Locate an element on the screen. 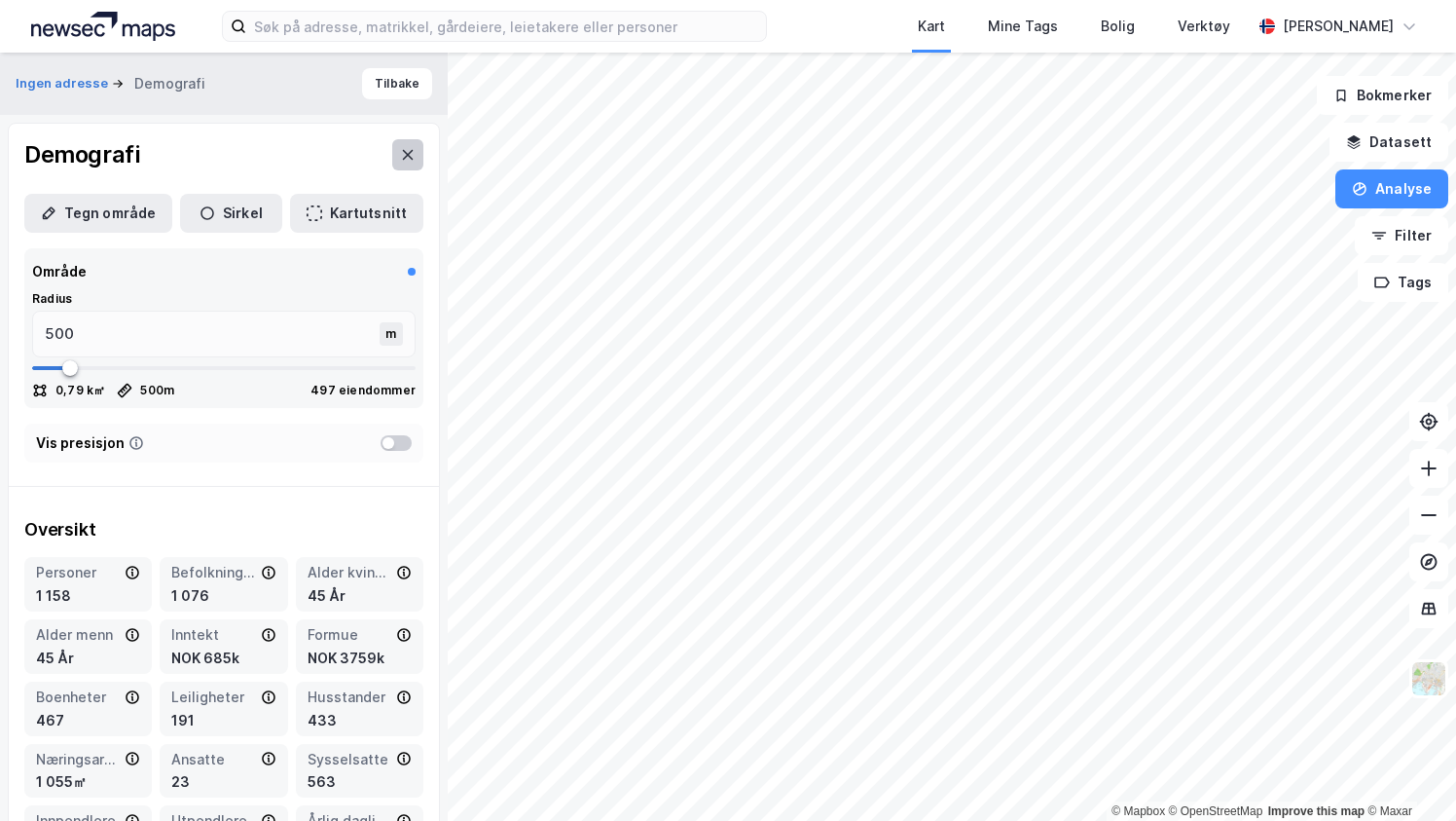  div: 563 is located at coordinates (359, 782).